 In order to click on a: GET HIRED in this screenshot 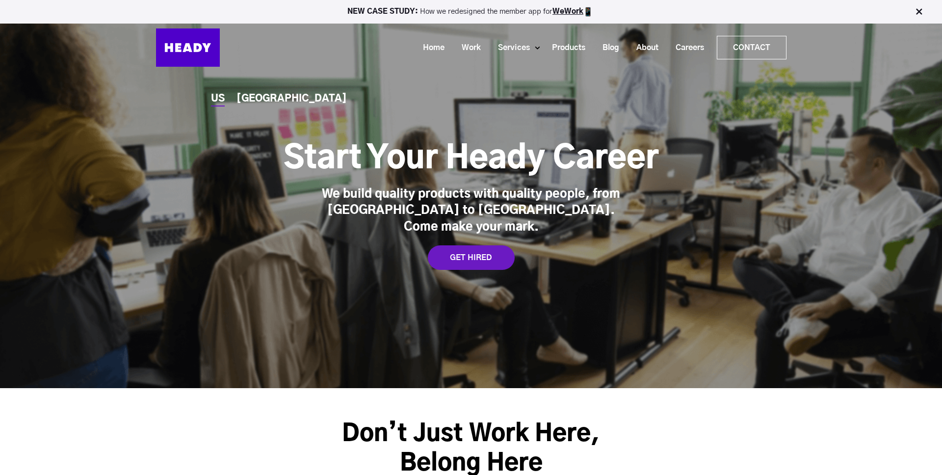, I will do `click(471, 258)`.